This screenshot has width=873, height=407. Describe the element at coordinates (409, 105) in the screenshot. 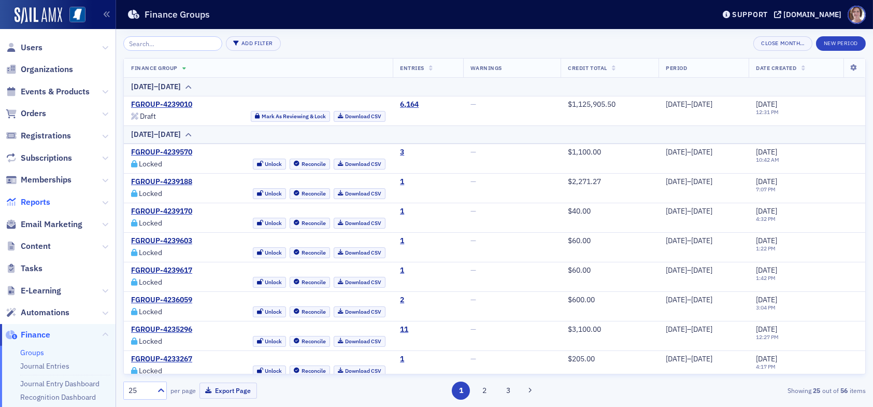

I see `a: 6,164` at that location.